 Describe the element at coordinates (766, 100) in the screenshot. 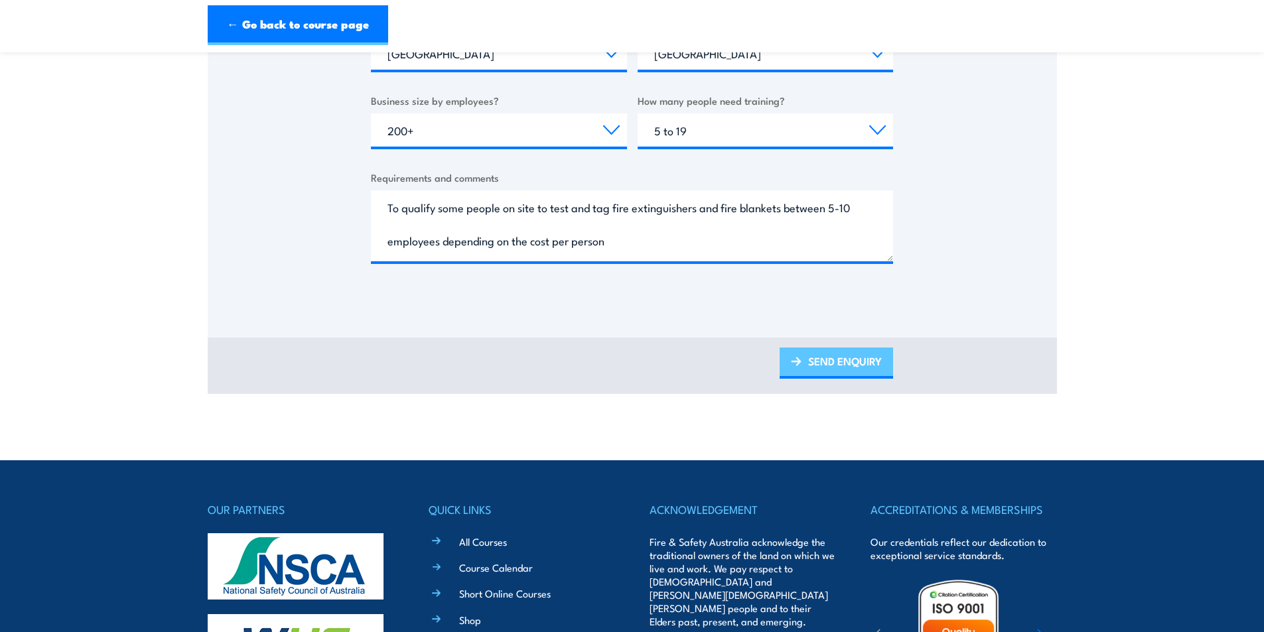

I see `label: How many people need training?` at that location.